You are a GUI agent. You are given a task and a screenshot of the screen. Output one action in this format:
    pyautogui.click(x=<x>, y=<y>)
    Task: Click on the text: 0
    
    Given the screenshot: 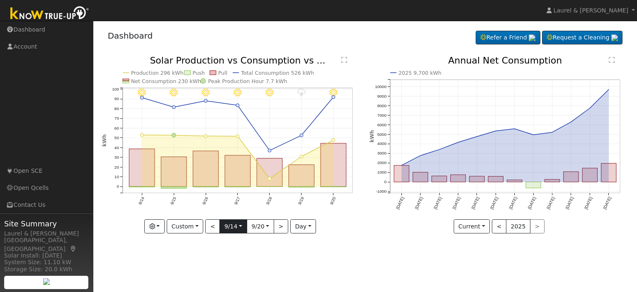 What is the action you would take?
    pyautogui.click(x=118, y=186)
    